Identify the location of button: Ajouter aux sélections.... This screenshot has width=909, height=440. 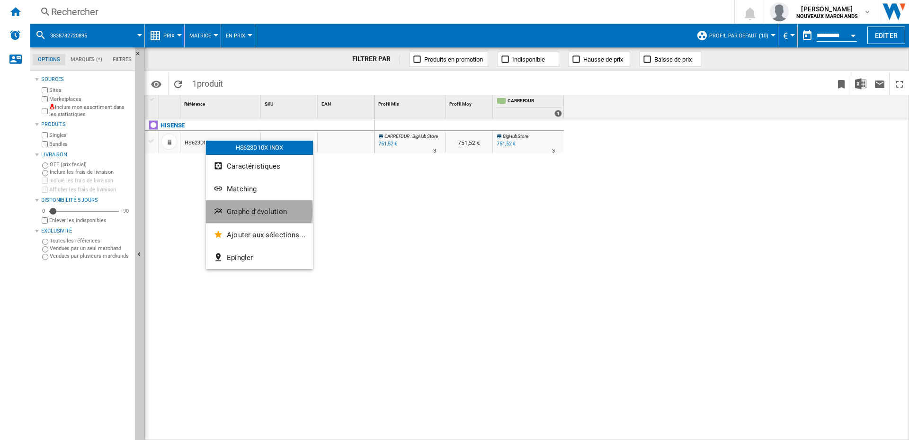
(259, 235).